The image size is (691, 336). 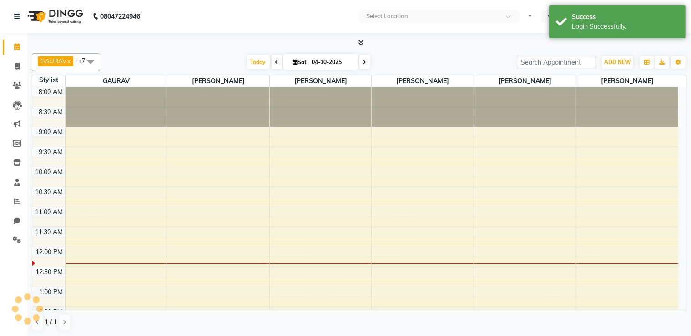 What do you see at coordinates (625, 26) in the screenshot?
I see `div: Login Successfully.` at bounding box center [625, 26].